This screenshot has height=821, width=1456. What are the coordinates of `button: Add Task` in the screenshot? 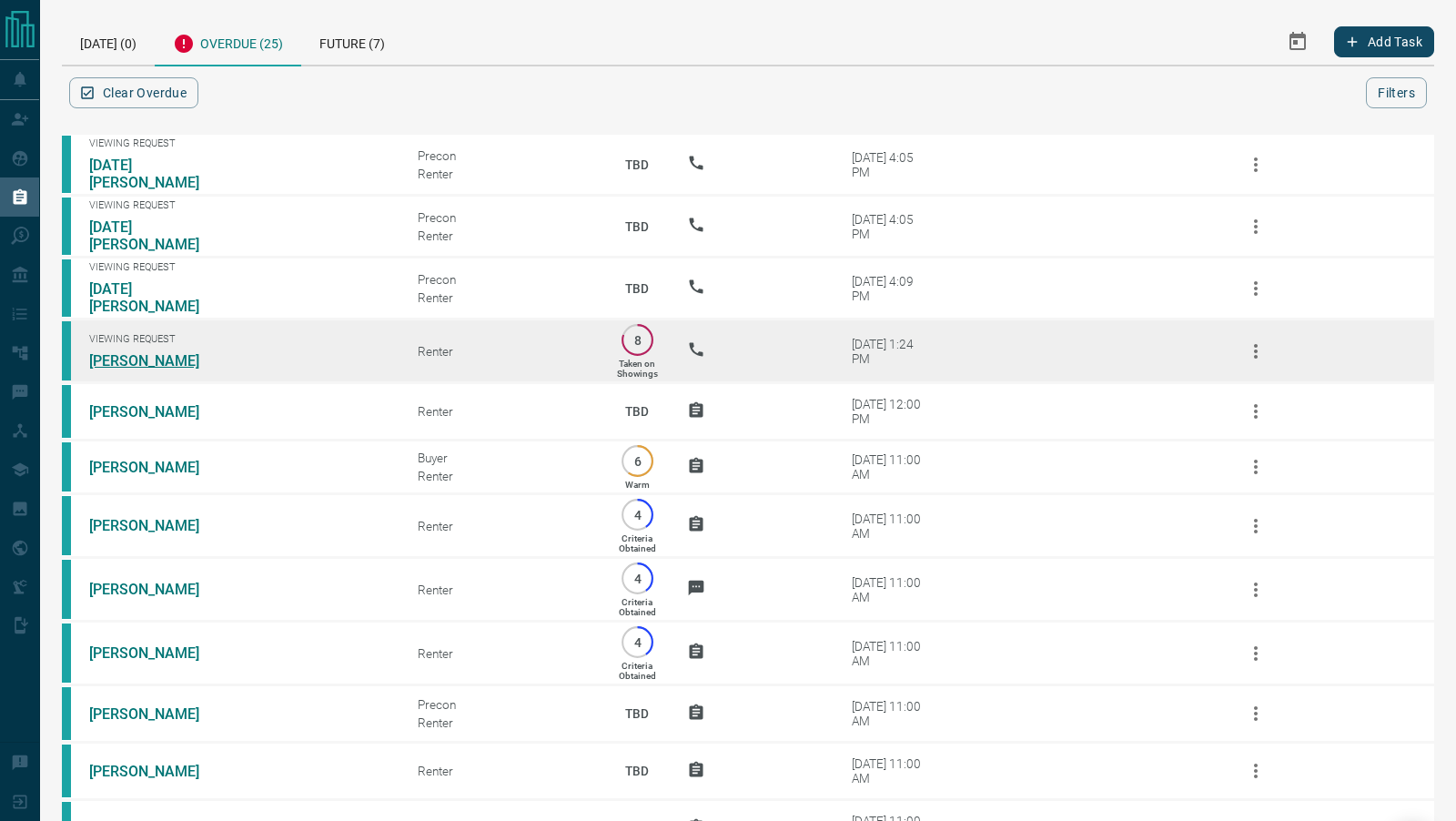 It's located at (1384, 42).